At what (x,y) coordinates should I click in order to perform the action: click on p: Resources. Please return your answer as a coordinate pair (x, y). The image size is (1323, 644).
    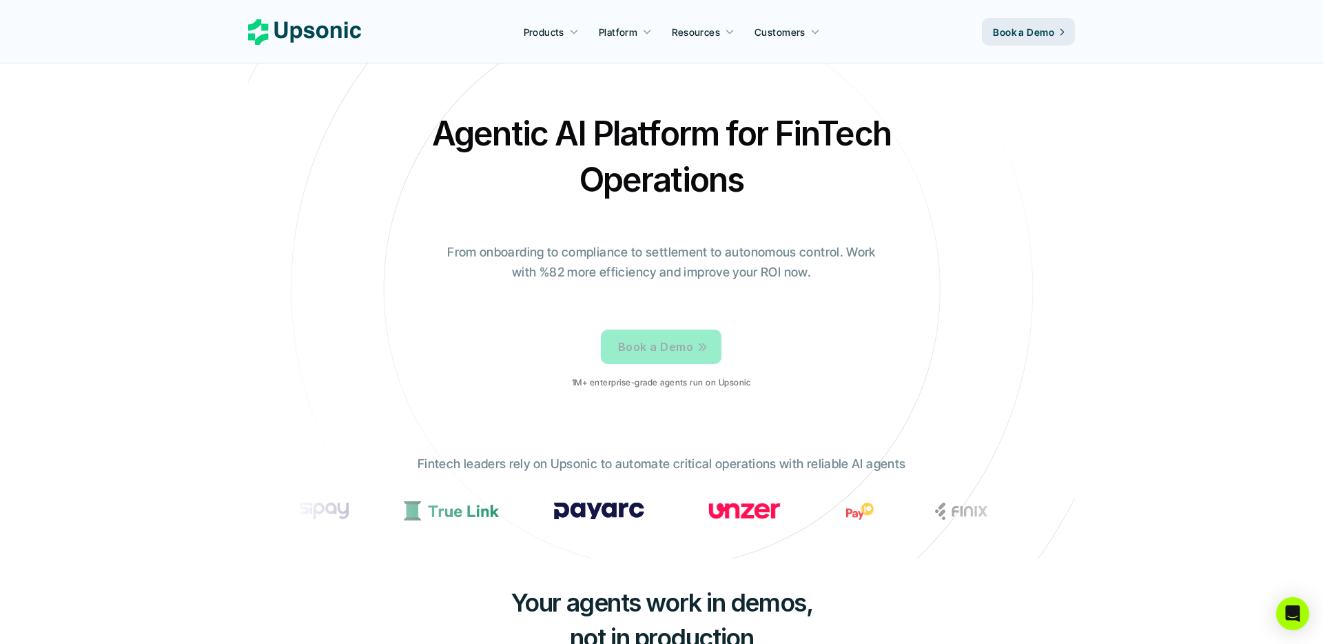
    Looking at the image, I should click on (696, 32).